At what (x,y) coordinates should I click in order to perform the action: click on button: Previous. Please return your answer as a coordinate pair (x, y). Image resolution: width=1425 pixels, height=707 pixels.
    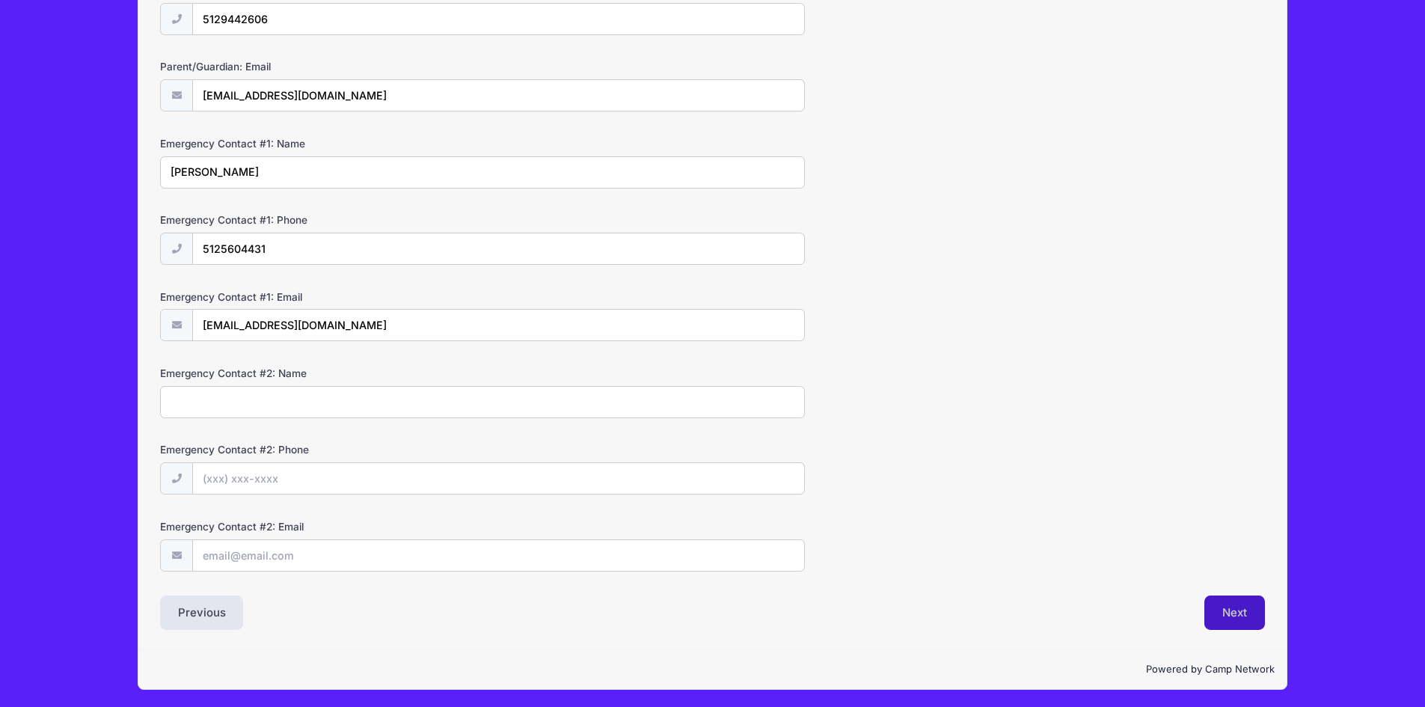
    Looking at the image, I should click on (202, 613).